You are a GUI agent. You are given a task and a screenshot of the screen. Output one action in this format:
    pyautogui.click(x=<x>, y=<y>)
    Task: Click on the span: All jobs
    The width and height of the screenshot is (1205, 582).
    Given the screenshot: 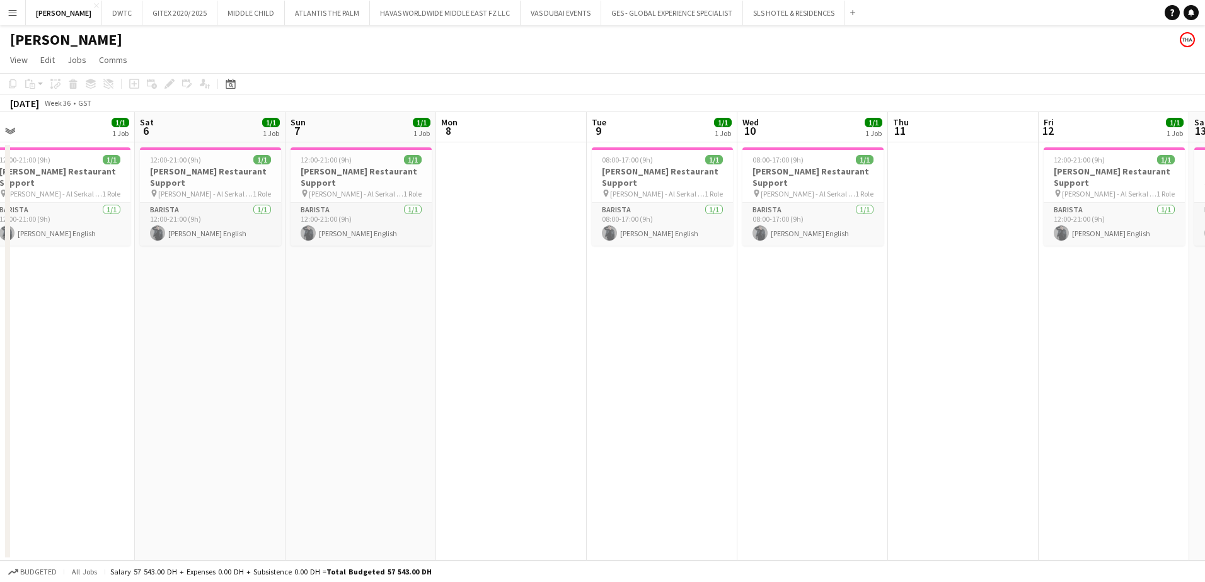 What is the action you would take?
    pyautogui.click(x=84, y=572)
    